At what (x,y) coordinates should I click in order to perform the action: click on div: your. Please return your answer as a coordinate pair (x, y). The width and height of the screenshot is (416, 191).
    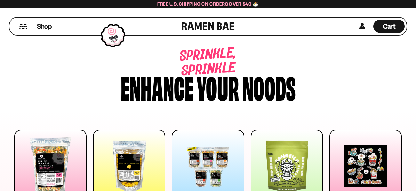
    Looking at the image, I should click on (218, 86).